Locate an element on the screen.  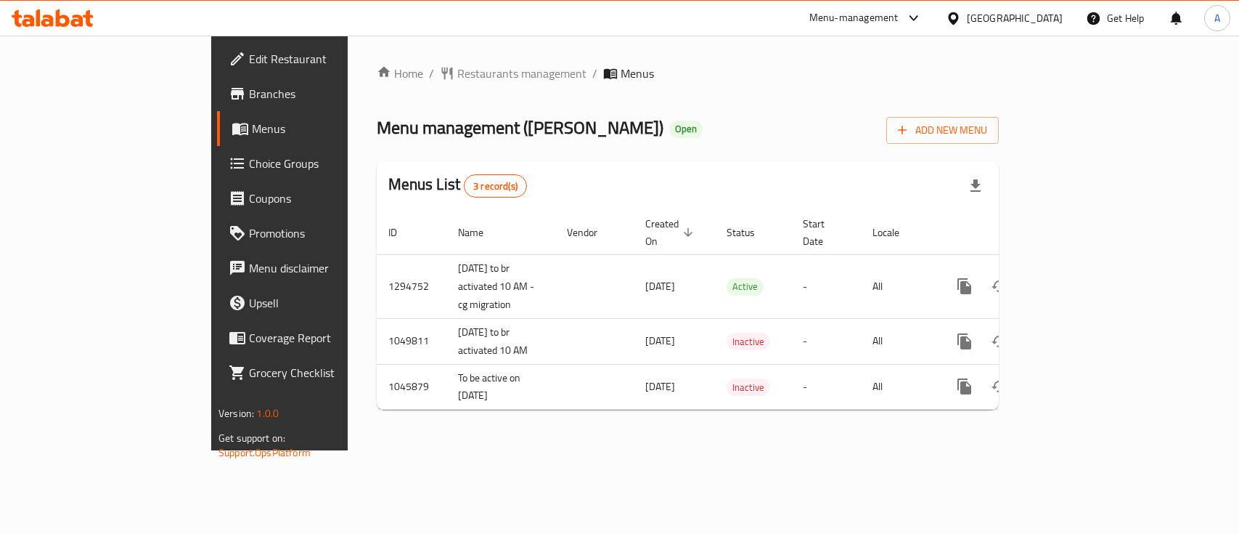
span: Edit Restaurant is located at coordinates (327, 59).